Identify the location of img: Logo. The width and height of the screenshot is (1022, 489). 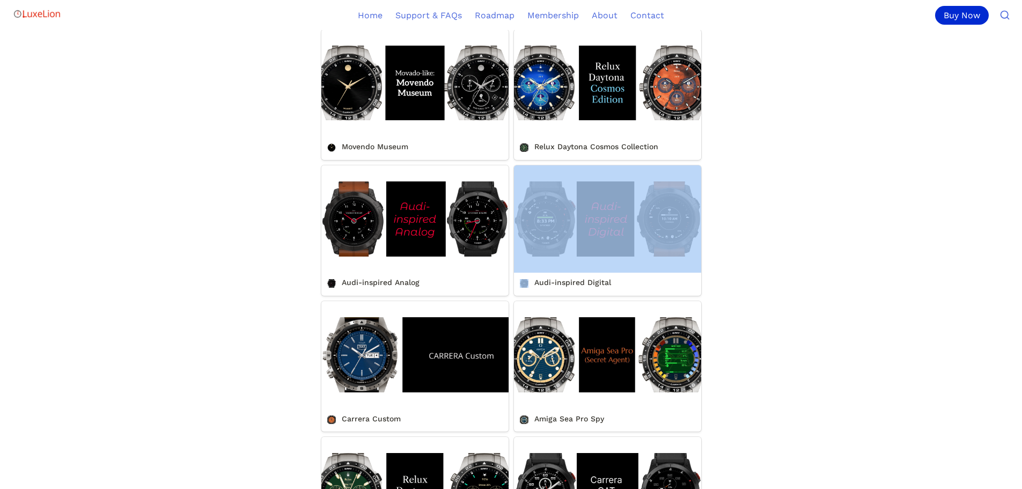
(37, 14).